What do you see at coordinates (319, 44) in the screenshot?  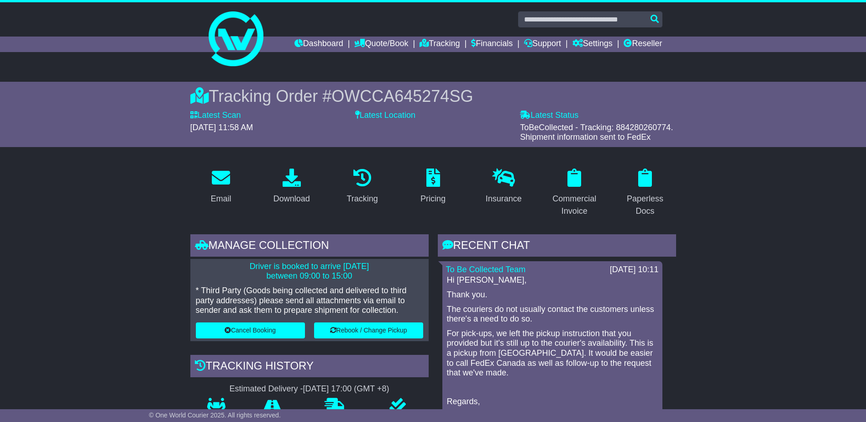 I see `a: Dashboard` at bounding box center [319, 44].